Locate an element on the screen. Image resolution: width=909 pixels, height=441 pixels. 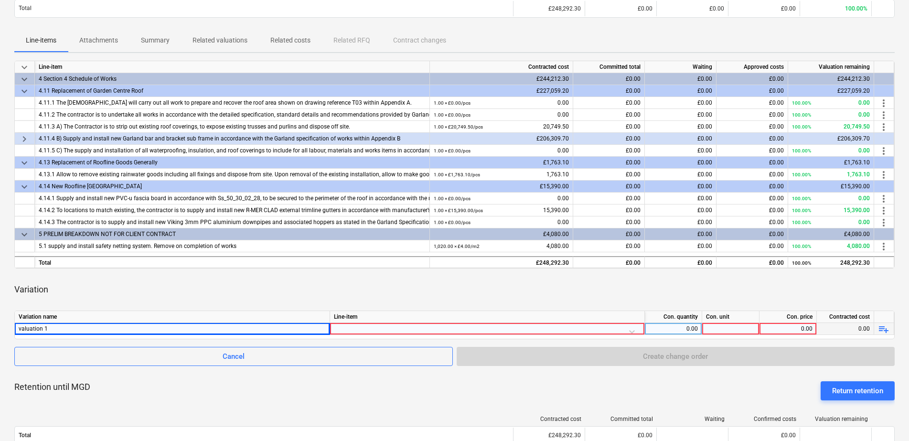
div: Variation name is located at coordinates (172, 317).